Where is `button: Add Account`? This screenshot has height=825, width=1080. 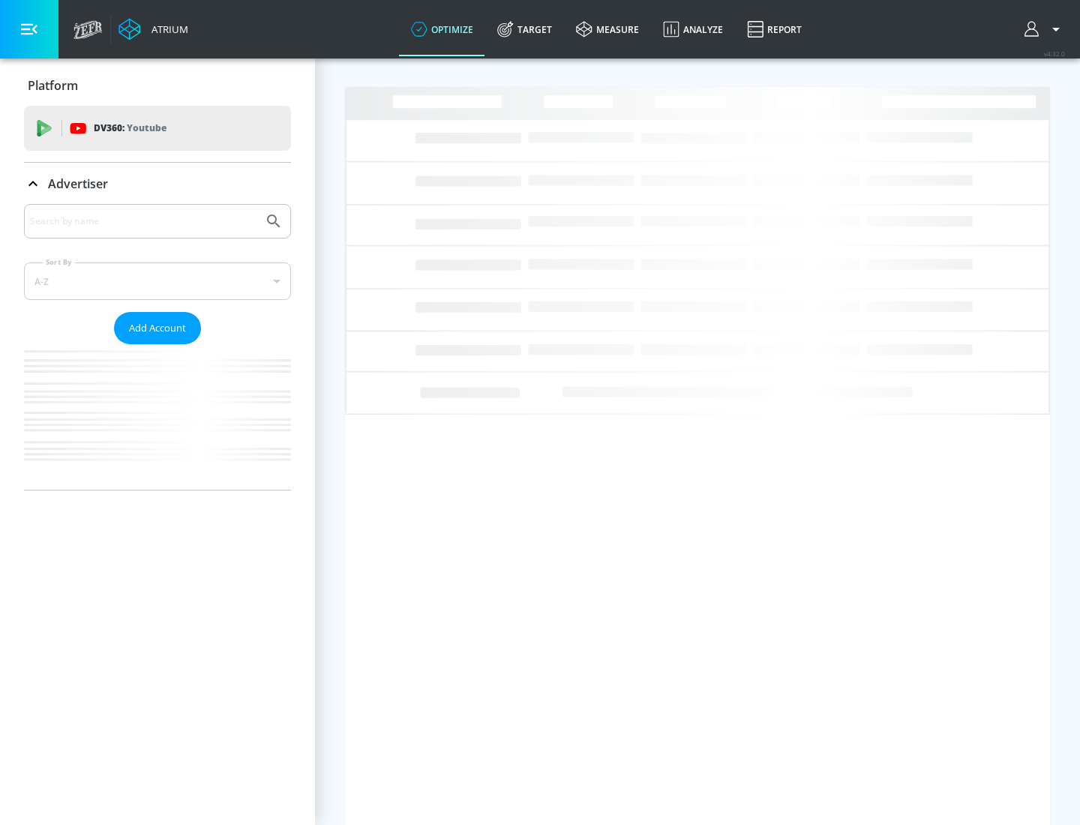 button: Add Account is located at coordinates (157, 328).